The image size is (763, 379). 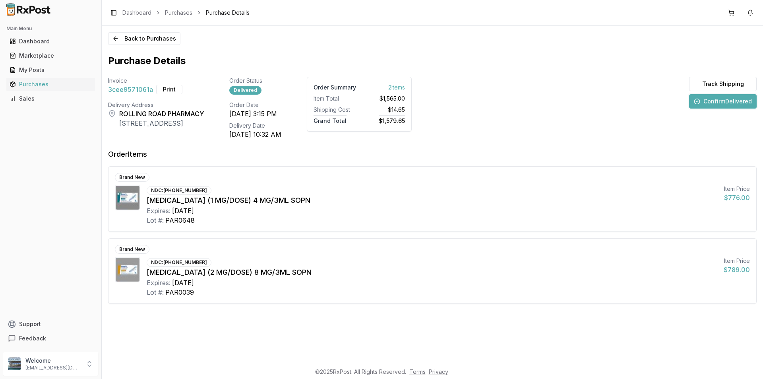 I want to click on div: Order Summary, so click(x=335, y=87).